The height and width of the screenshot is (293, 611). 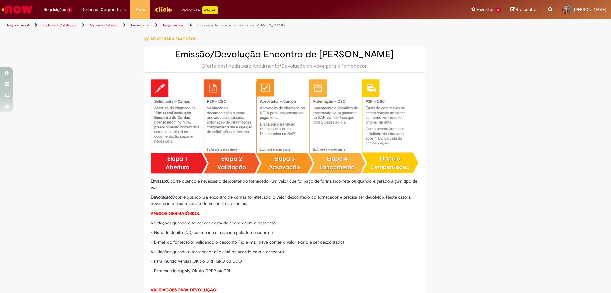 What do you see at coordinates (212, 232) in the screenshot?
I see `span: - Nota de débito (ND) carimbada e assinada pelo fornecedor ou` at bounding box center [212, 232].